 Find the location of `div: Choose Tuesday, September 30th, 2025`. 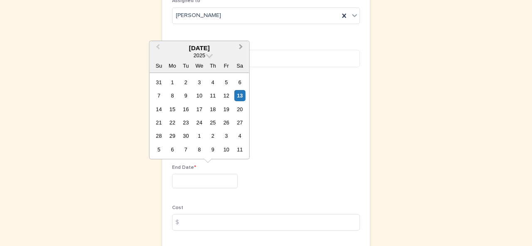

div: Choose Tuesday, September 30th, 2025 is located at coordinates (186, 136).